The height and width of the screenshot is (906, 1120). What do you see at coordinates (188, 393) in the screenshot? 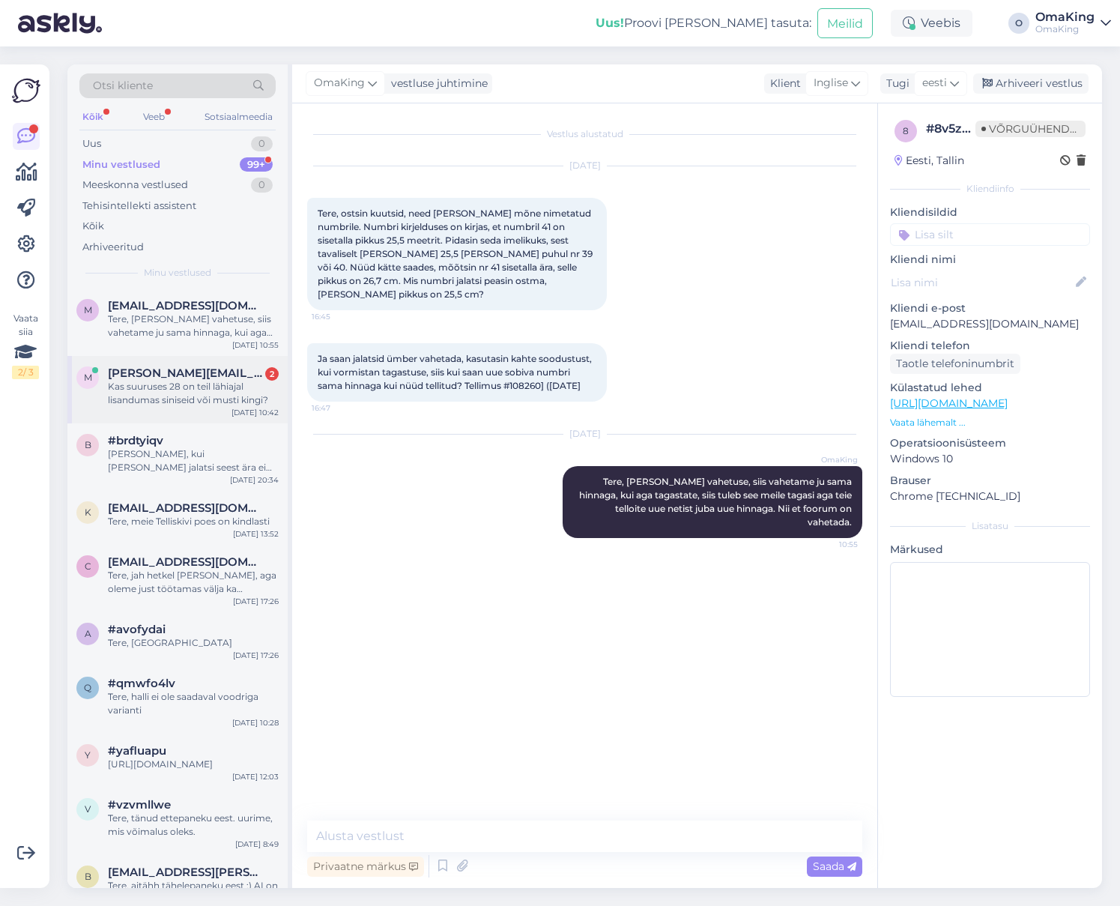
I see `font: Kas suuruses 28 on teil lähiajal lisandumas siniseid või musti kingi?` at bounding box center [188, 393].